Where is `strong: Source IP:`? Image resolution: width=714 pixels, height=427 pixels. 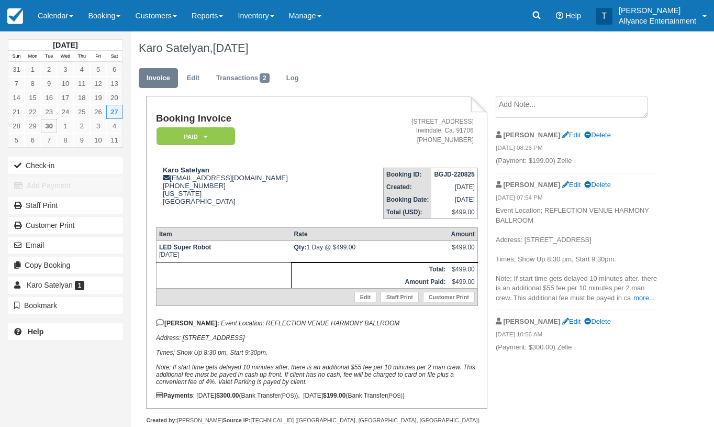
strong: Source IP: is located at coordinates (237, 420).